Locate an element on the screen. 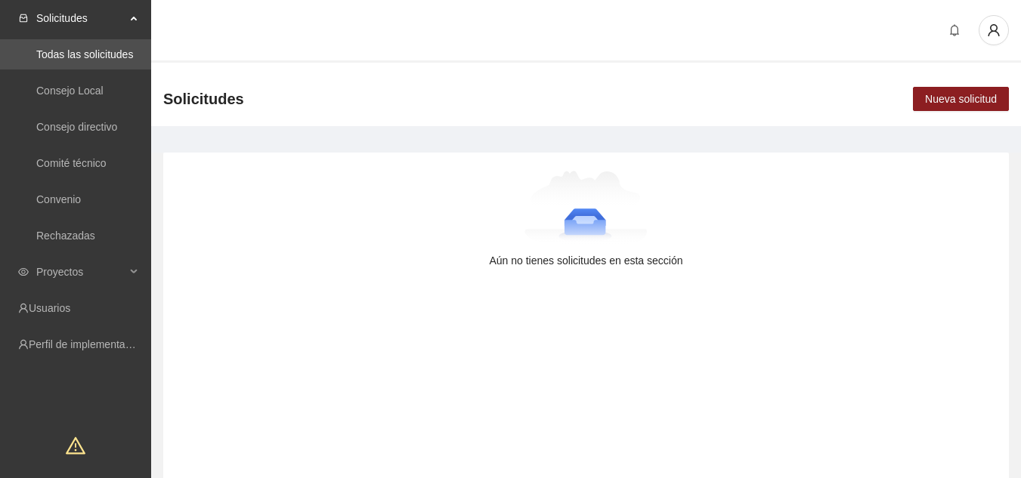 This screenshot has height=478, width=1021. span: Proyectos is located at coordinates (81, 272).